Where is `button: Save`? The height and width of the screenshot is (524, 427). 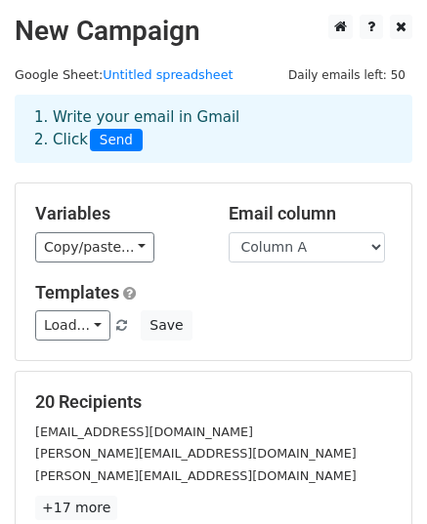
button: Save is located at coordinates (166, 325).